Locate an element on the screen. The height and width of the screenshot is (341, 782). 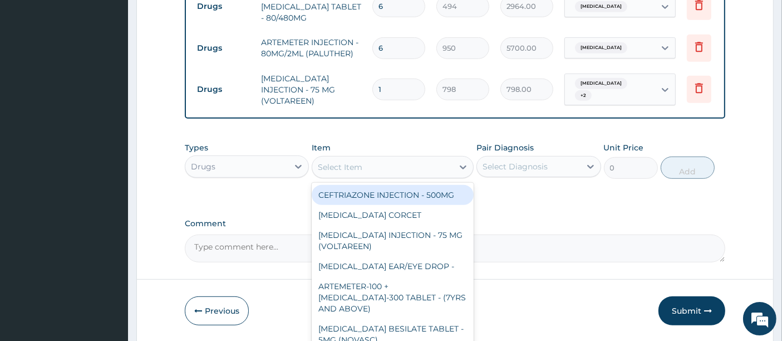
span: + 2 is located at coordinates (583, 96).